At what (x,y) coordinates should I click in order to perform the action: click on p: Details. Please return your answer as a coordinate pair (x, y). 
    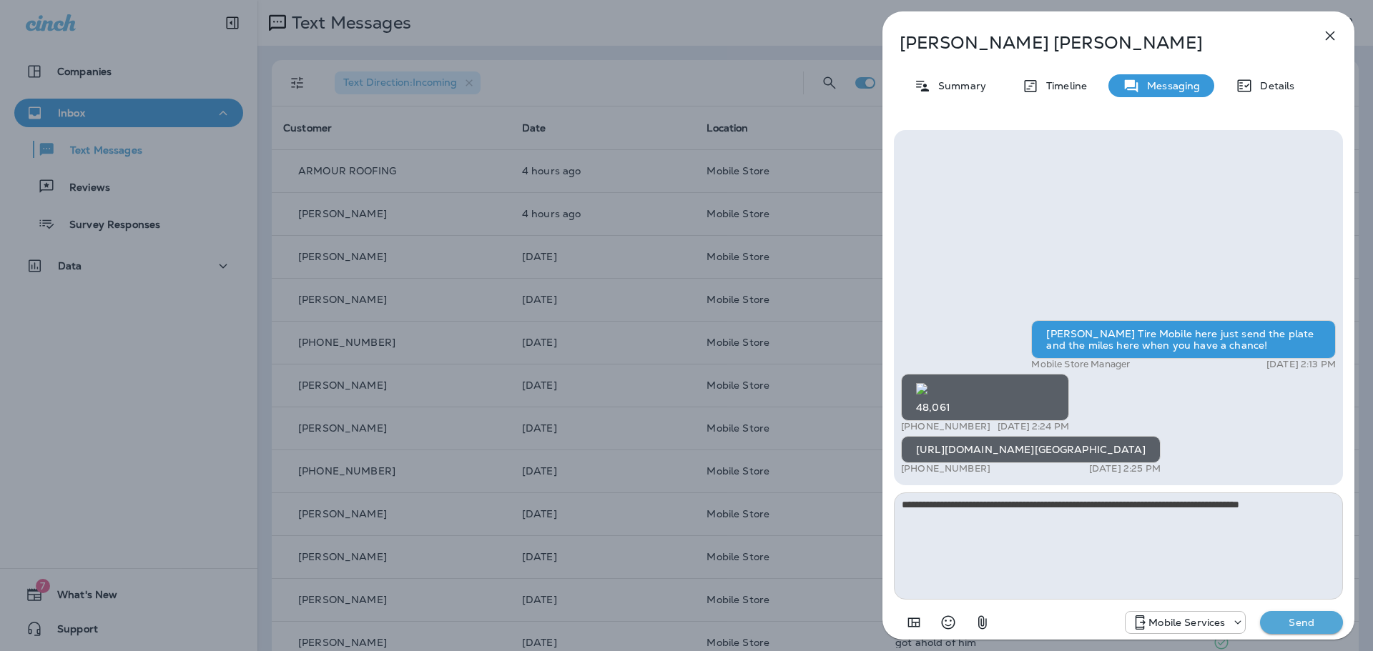
    Looking at the image, I should click on (1273, 86).